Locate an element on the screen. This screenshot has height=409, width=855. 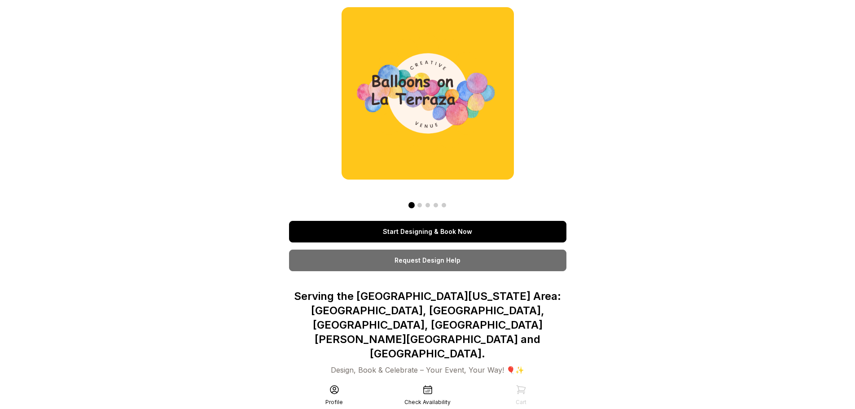
div: Cart is located at coordinates (521, 402).